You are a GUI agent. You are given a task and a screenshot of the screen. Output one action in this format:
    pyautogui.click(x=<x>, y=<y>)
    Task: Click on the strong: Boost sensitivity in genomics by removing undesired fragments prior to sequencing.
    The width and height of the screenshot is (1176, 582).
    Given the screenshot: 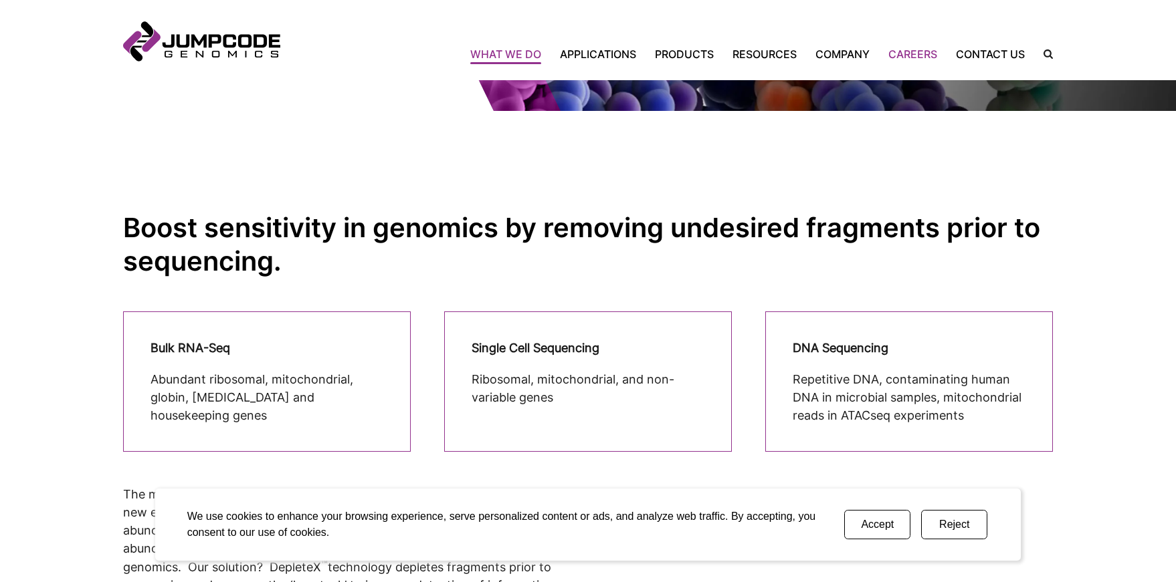 What is the action you would take?
    pyautogui.click(x=581, y=244)
    